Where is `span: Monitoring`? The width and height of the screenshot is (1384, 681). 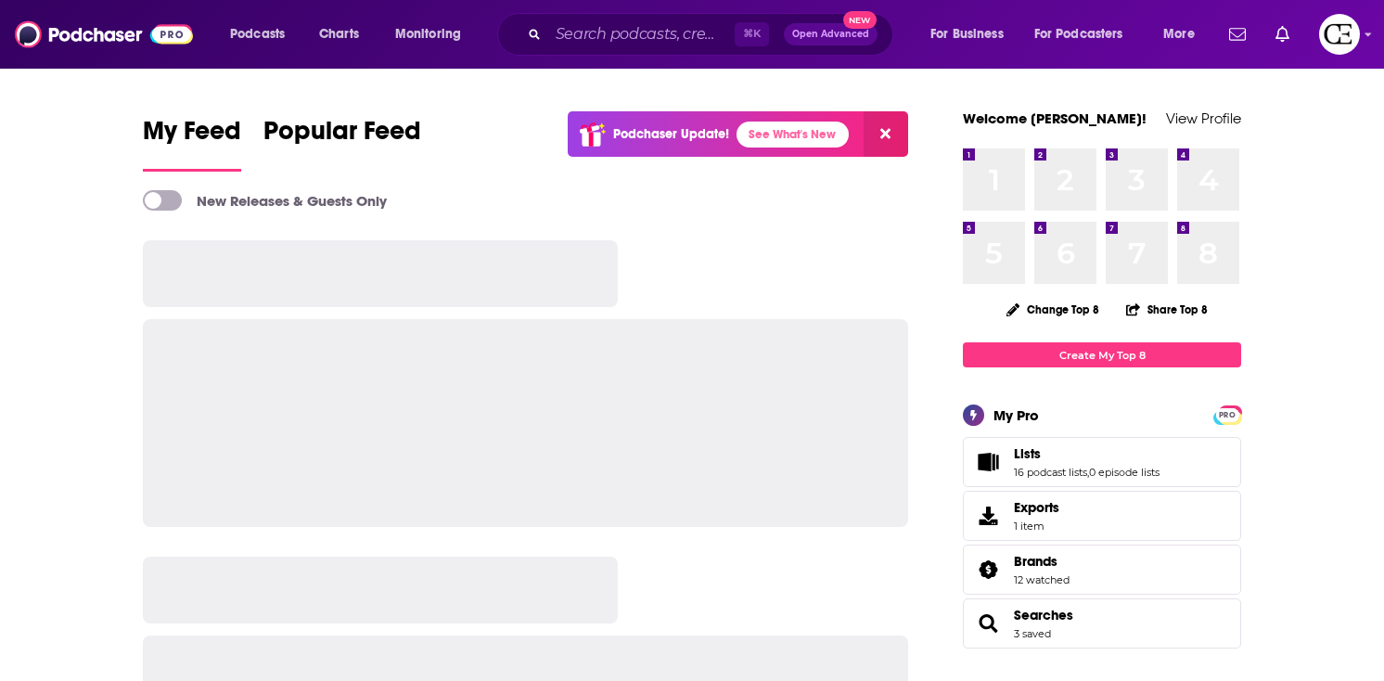 span: Monitoring is located at coordinates (428, 34).